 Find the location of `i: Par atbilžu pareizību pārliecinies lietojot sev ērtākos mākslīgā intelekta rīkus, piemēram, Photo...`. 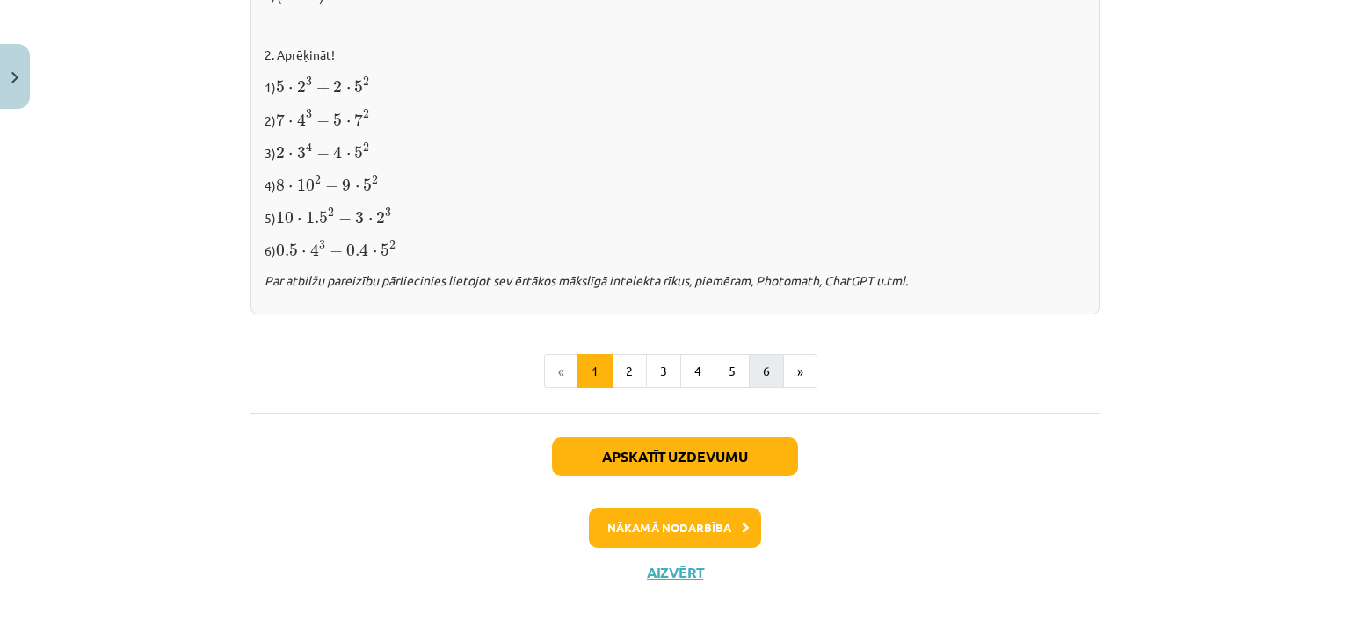

i: Par atbilžu pareizību pārliecinies lietojot sev ērtākos mākslīgā intelekta rīkus, piemēram, Photo... is located at coordinates (586, 280).